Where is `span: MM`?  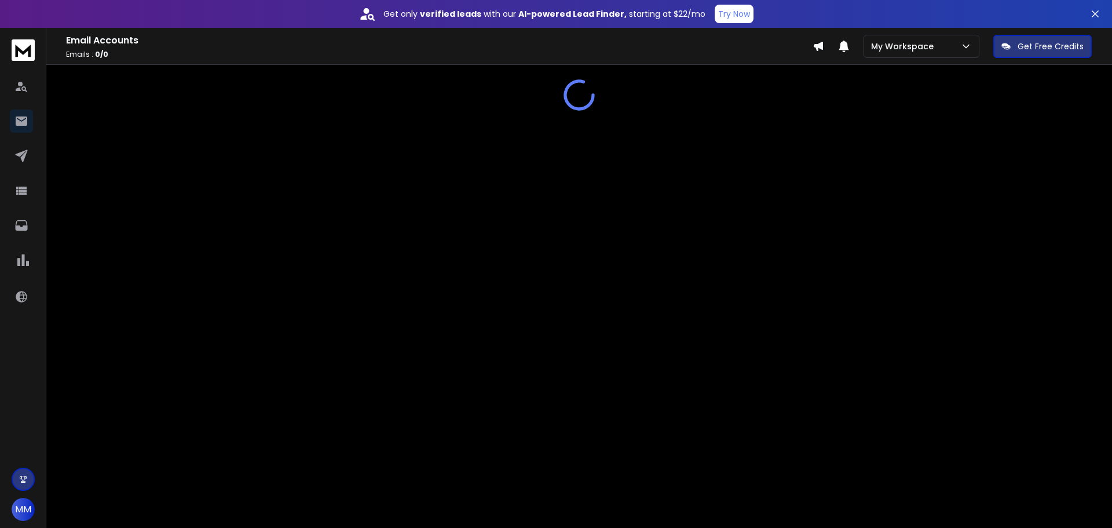 span: MM is located at coordinates (23, 509).